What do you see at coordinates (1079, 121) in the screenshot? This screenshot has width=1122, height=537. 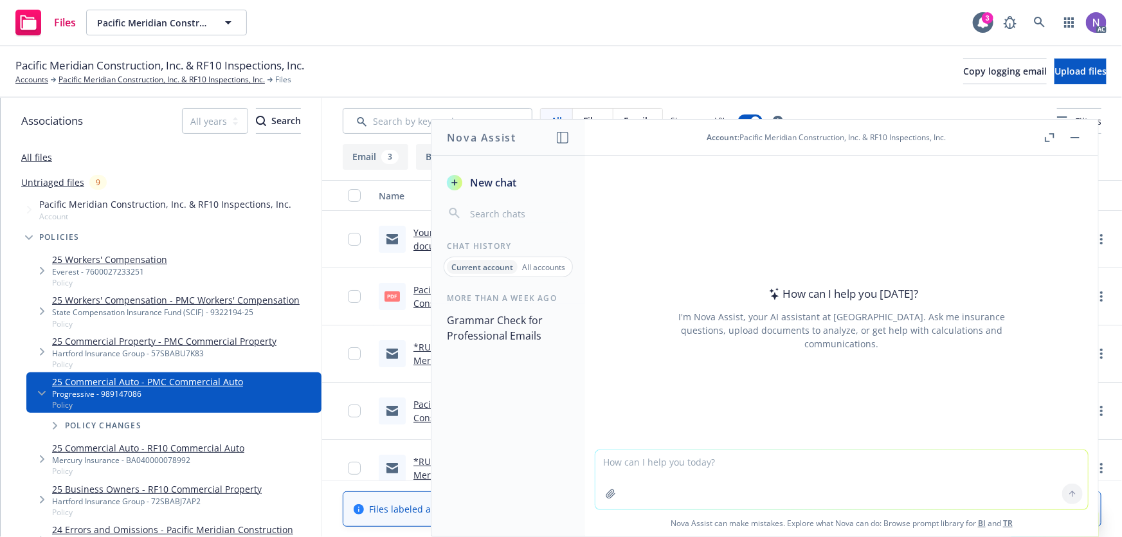 I see `button: Filters` at bounding box center [1079, 121].